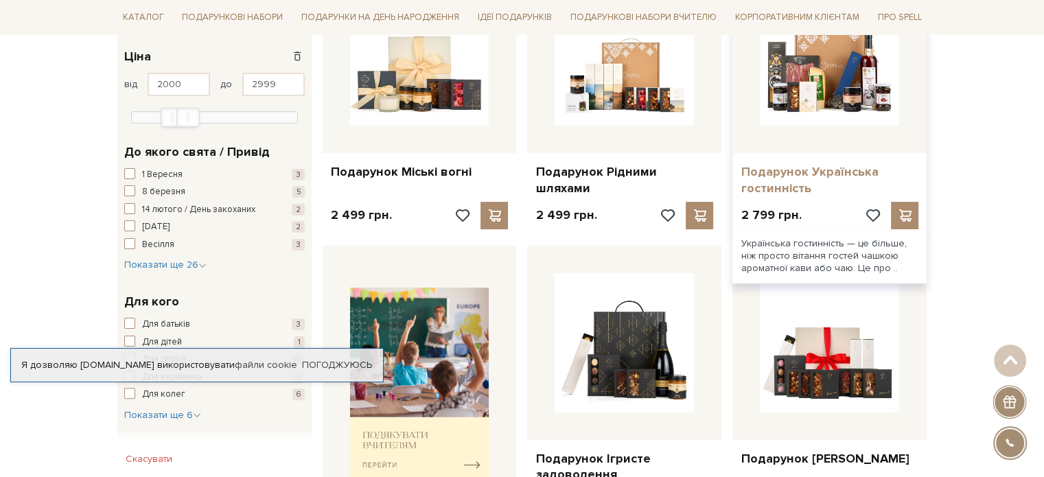 This screenshot has height=477, width=1044. What do you see at coordinates (299, 394) in the screenshot?
I see `span: 6` at bounding box center [299, 394].